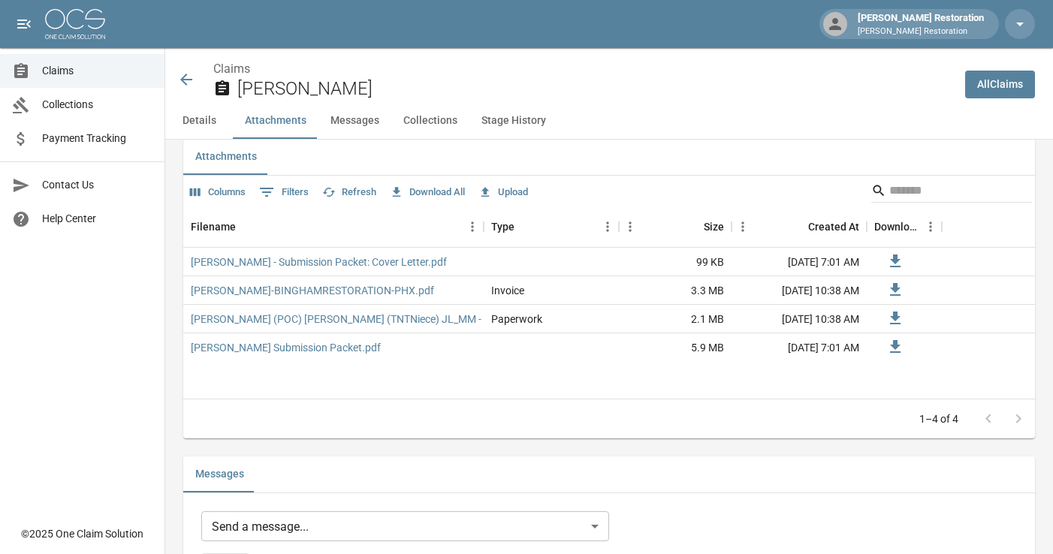 This screenshot has width=1053, height=554. I want to click on span: Claims, so click(97, 71).